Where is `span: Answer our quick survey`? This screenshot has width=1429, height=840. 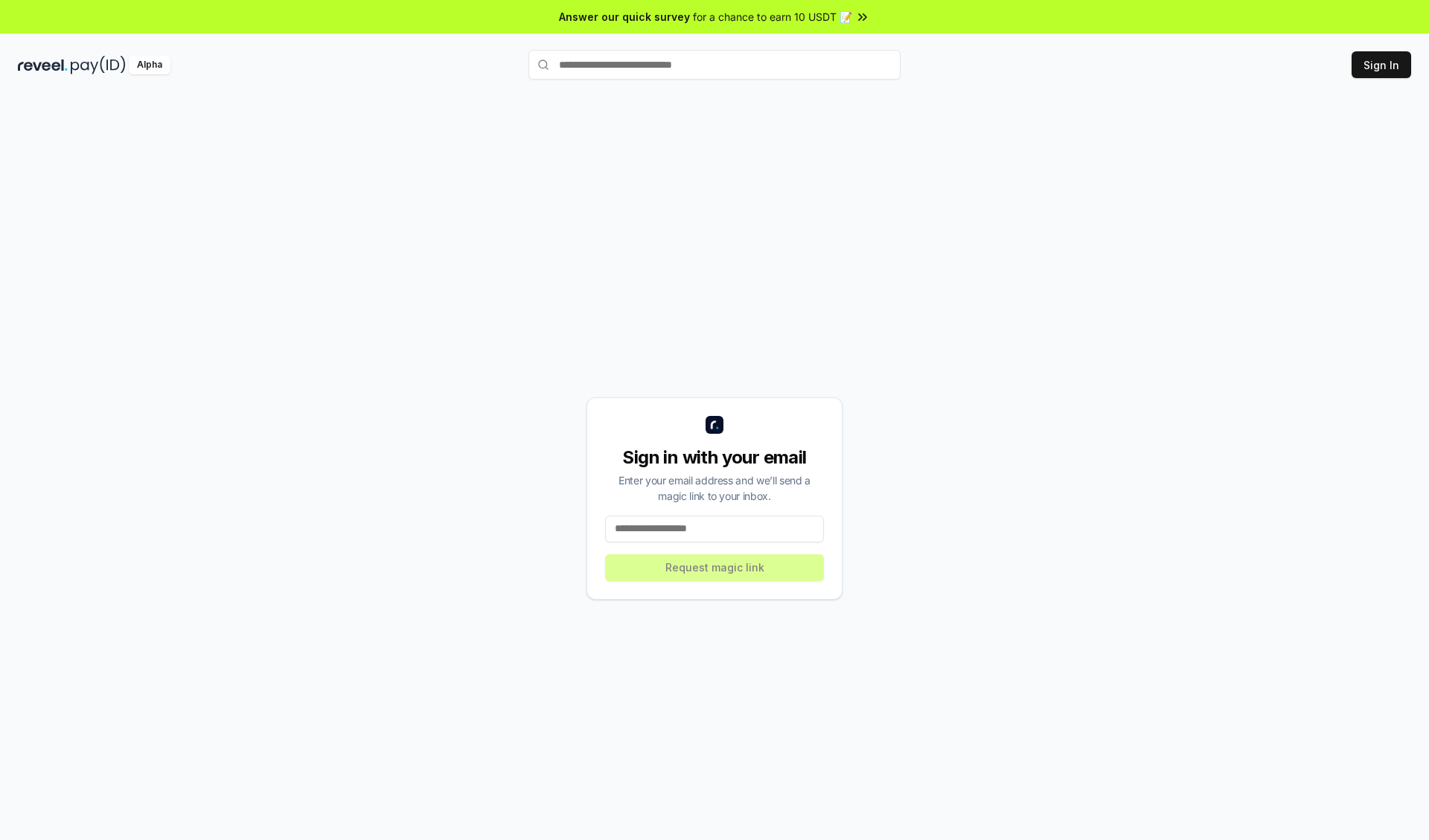
span: Answer our quick survey is located at coordinates (624, 17).